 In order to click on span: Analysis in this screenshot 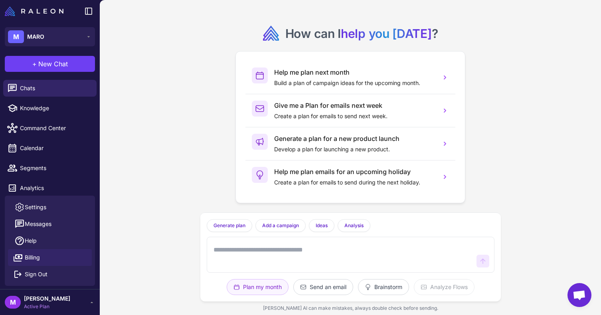, I will do `click(354, 226)`.